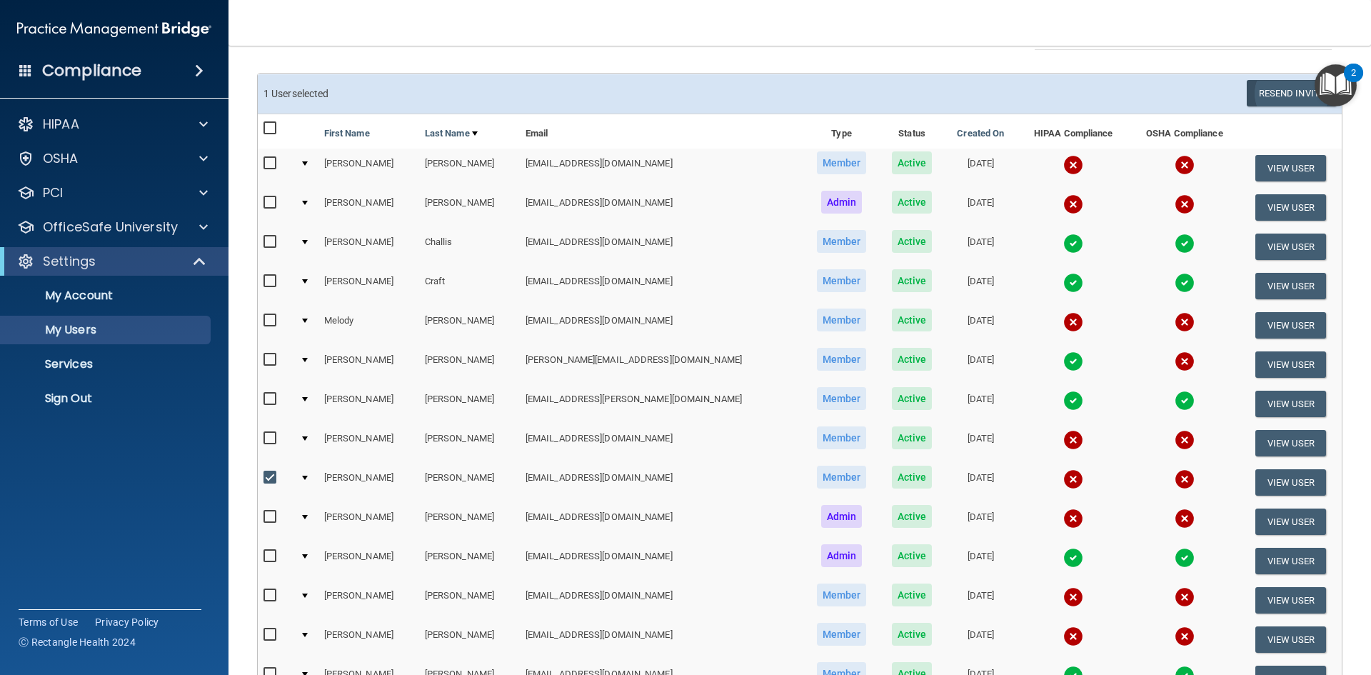 The image size is (1371, 675). What do you see at coordinates (1291, 93) in the screenshot?
I see `button: Resend Invite` at bounding box center [1291, 93].